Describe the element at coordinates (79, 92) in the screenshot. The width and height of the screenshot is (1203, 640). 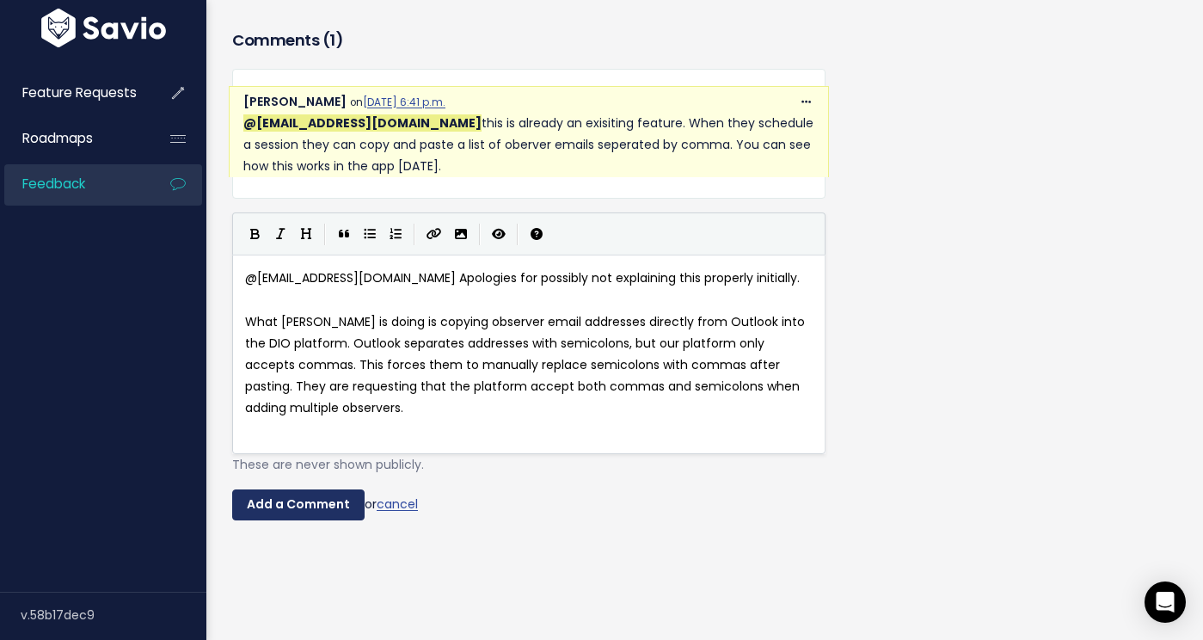
I see `span: Feature Requests` at that location.